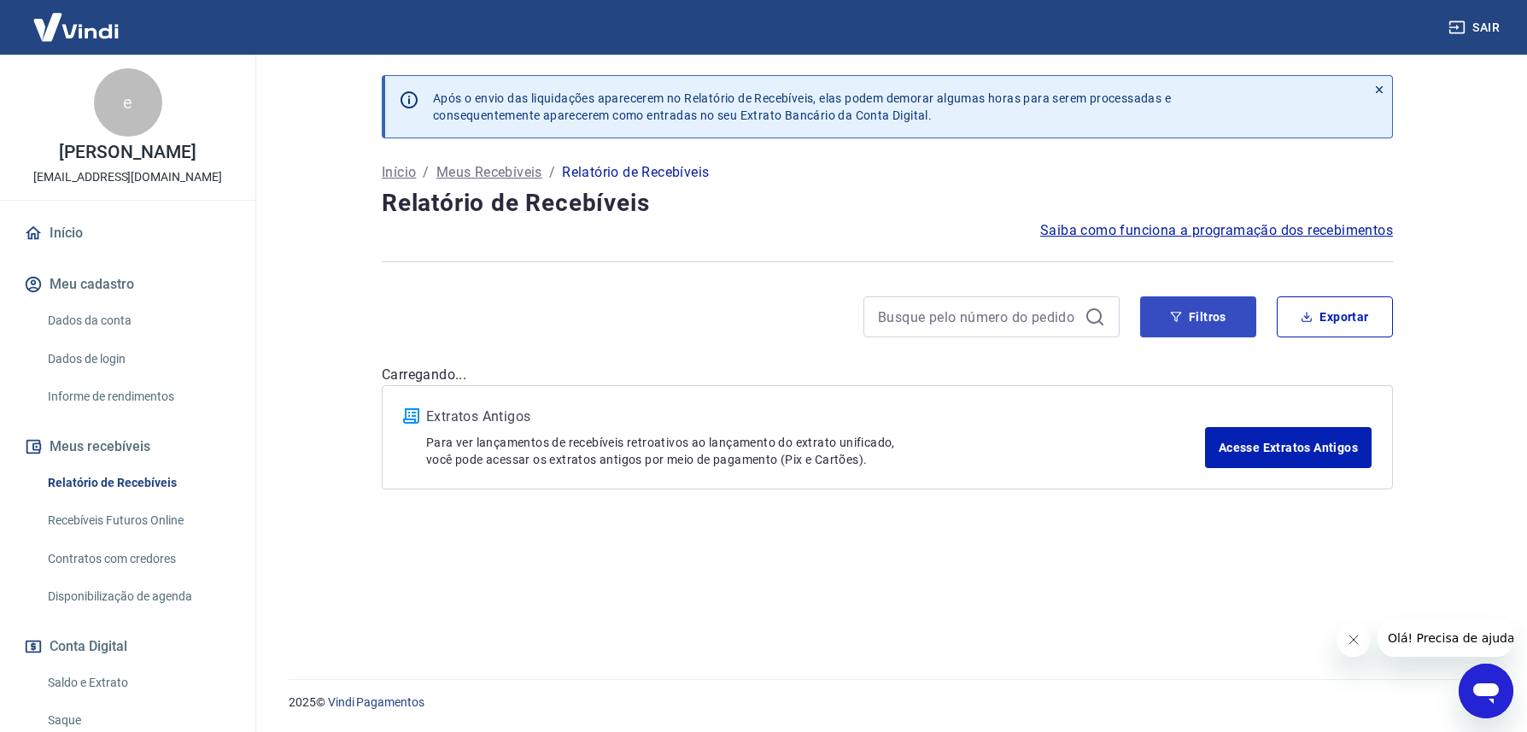 This screenshot has width=1527, height=732. What do you see at coordinates (888, 375) in the screenshot?
I see `p: Carregando...` at bounding box center [888, 375].